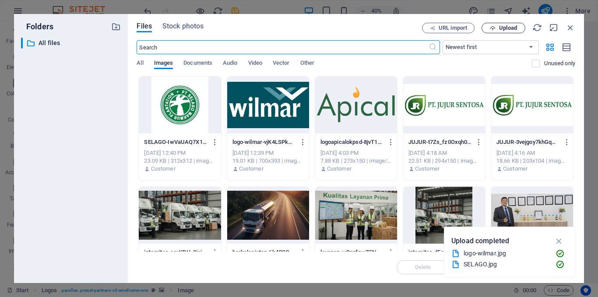 This screenshot has width=598, height=297. What do you see at coordinates (571, 28) in the screenshot?
I see `i: Close` at bounding box center [571, 28].